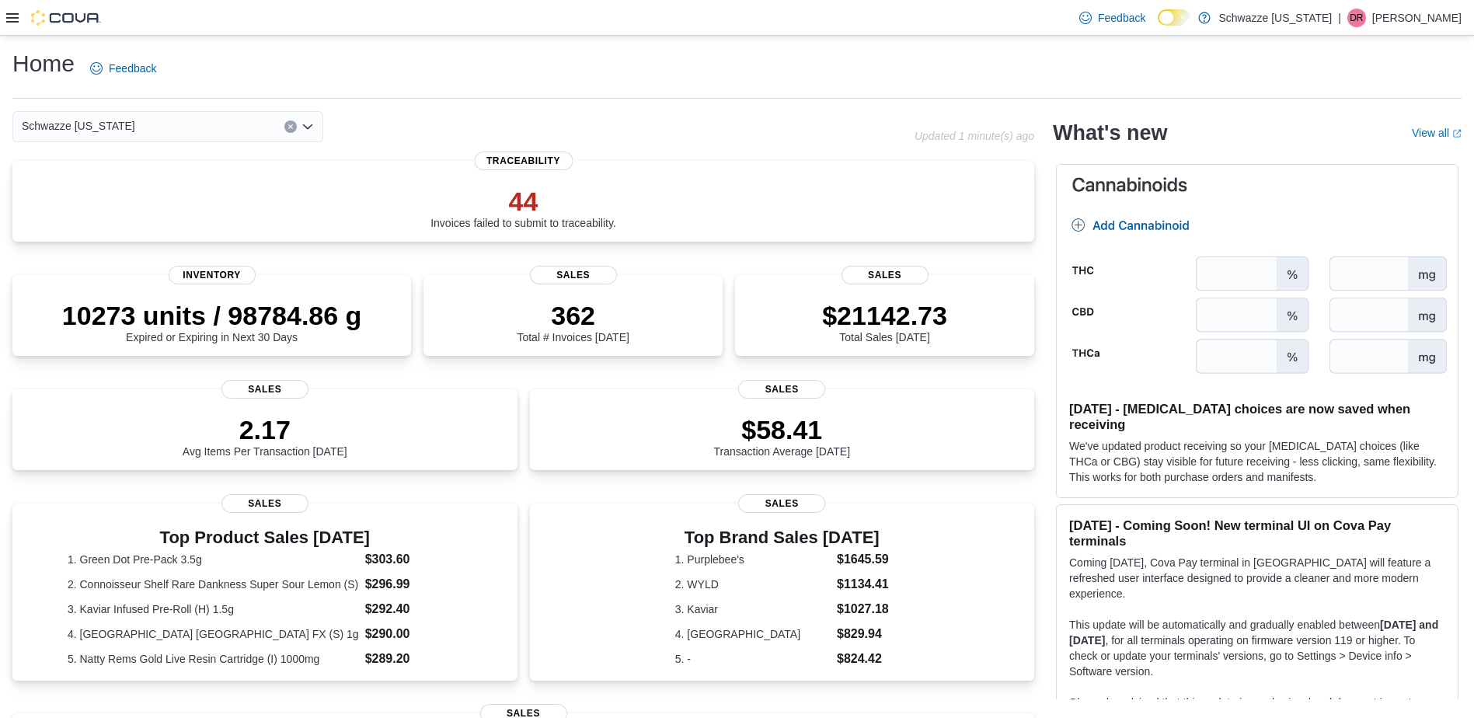  What do you see at coordinates (291, 127) in the screenshot?
I see `button: Clear input` at bounding box center [291, 127].